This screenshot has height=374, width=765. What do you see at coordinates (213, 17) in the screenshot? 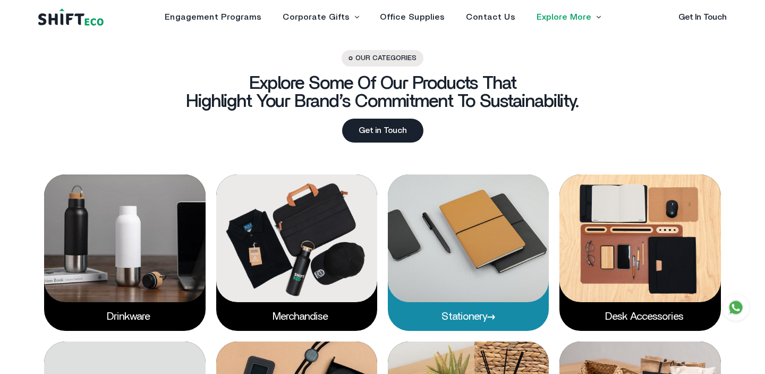
I see `a: Engagement Programs` at bounding box center [213, 17].